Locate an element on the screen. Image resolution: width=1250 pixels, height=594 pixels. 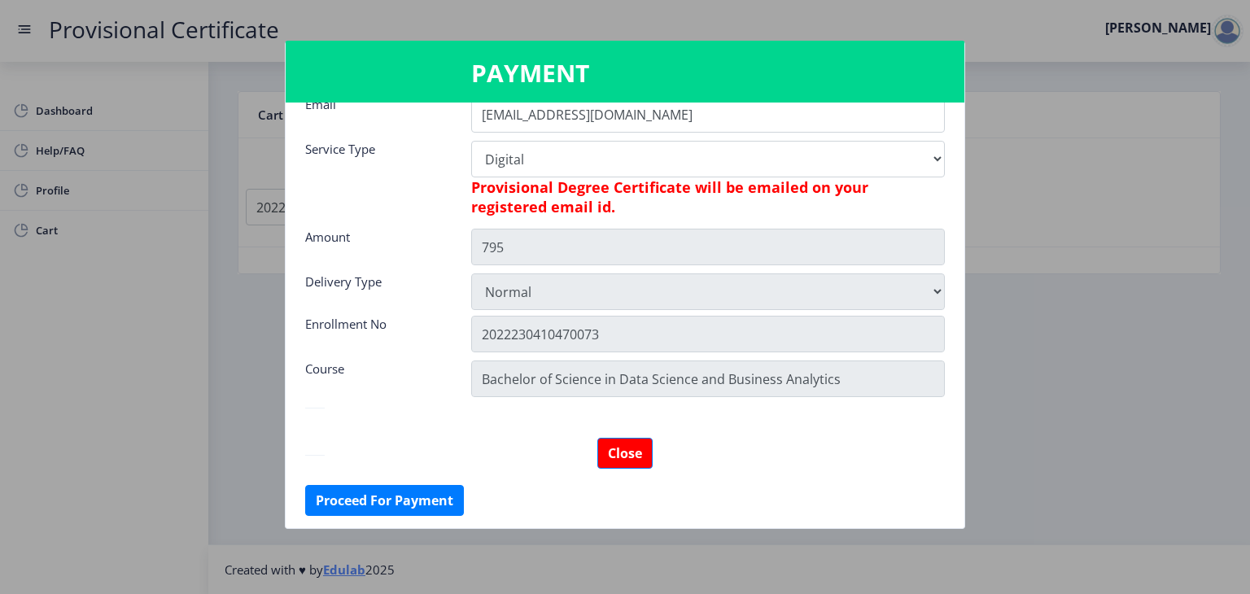
input: Email is located at coordinates (708, 114).